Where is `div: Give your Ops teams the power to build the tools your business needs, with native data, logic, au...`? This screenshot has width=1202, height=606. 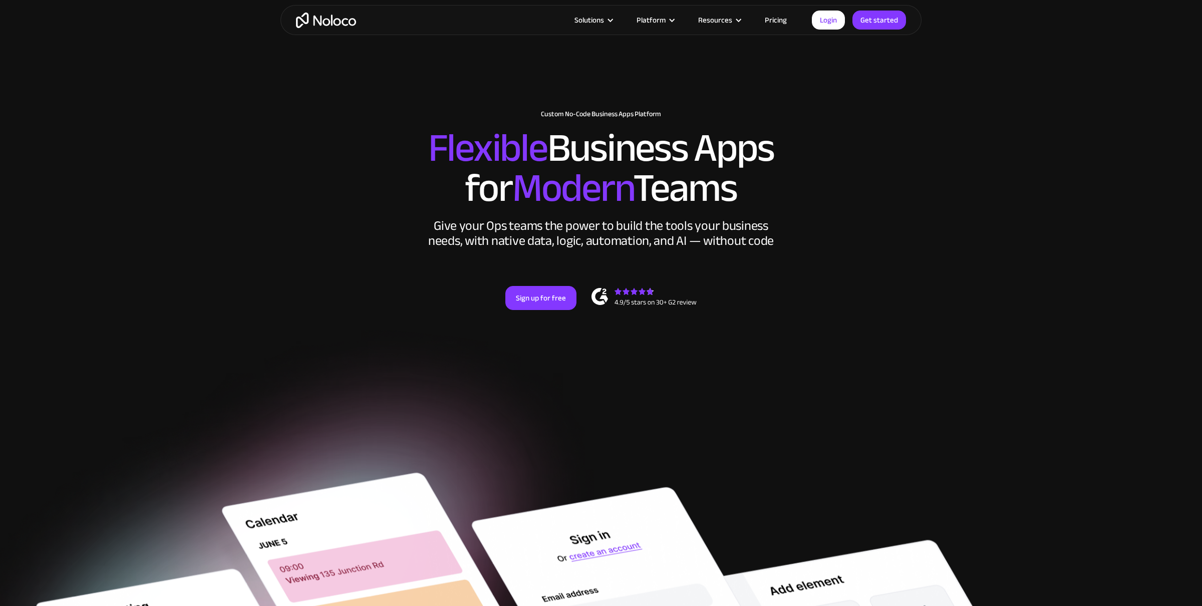
div: Give your Ops teams the power to build the tools your business needs, with native data, logic, au... is located at coordinates (601, 233).